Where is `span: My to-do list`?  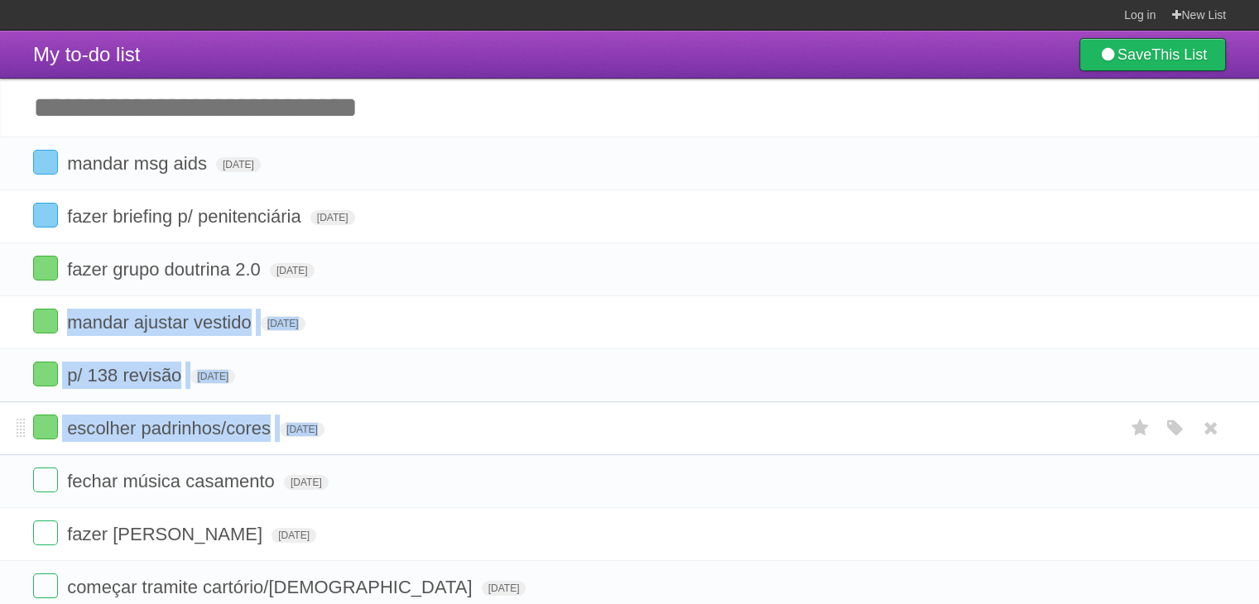 span: My to-do list is located at coordinates (86, 54).